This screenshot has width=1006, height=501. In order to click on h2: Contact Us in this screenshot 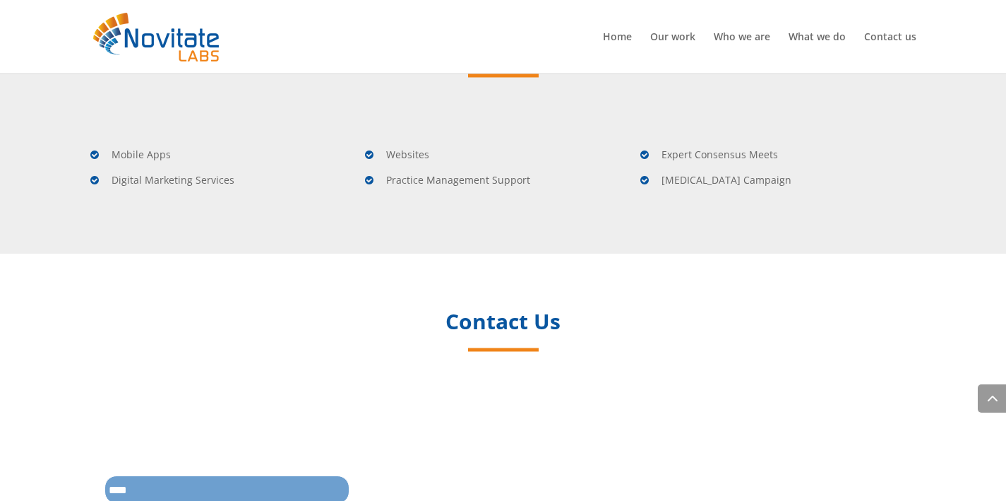, I will do `click(503, 325)`.